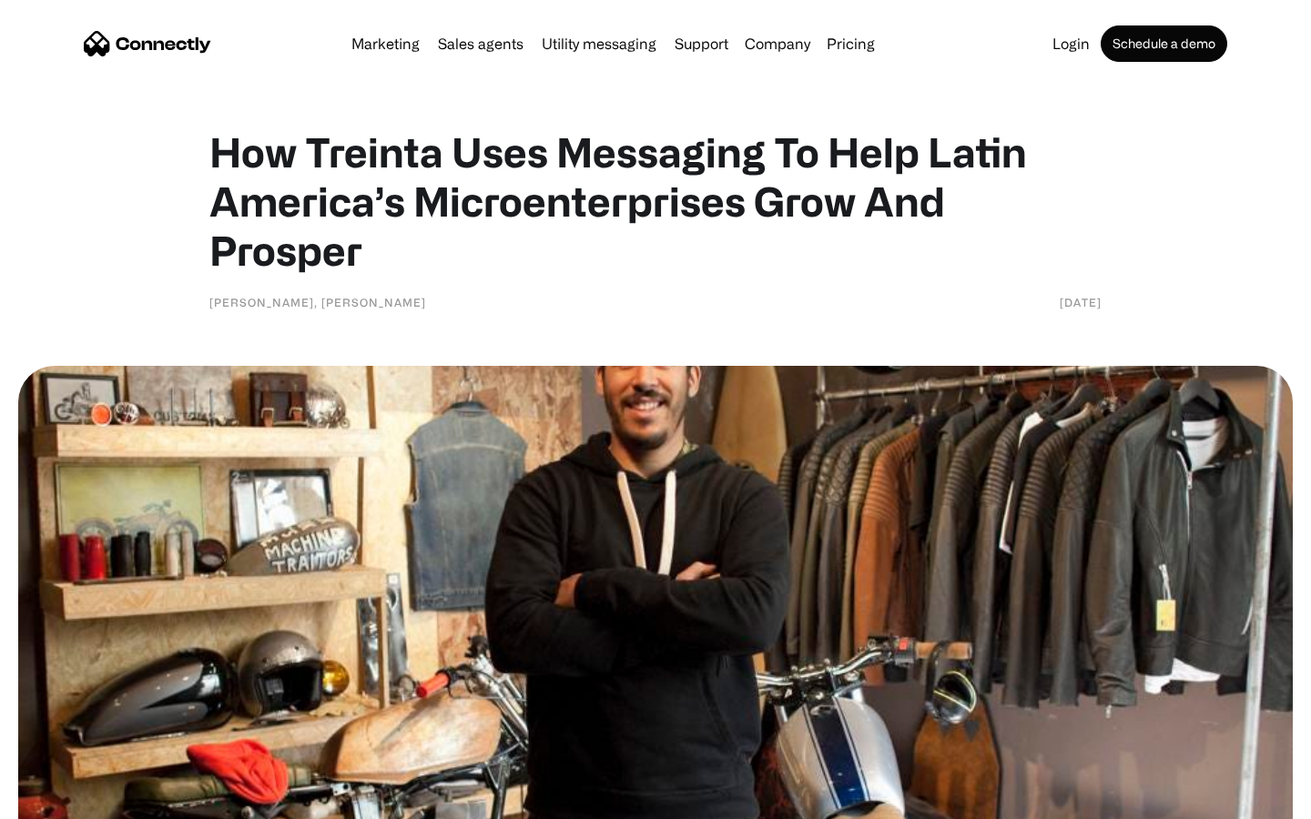  Describe the element at coordinates (850, 44) in the screenshot. I see `a: Pricing` at that location.